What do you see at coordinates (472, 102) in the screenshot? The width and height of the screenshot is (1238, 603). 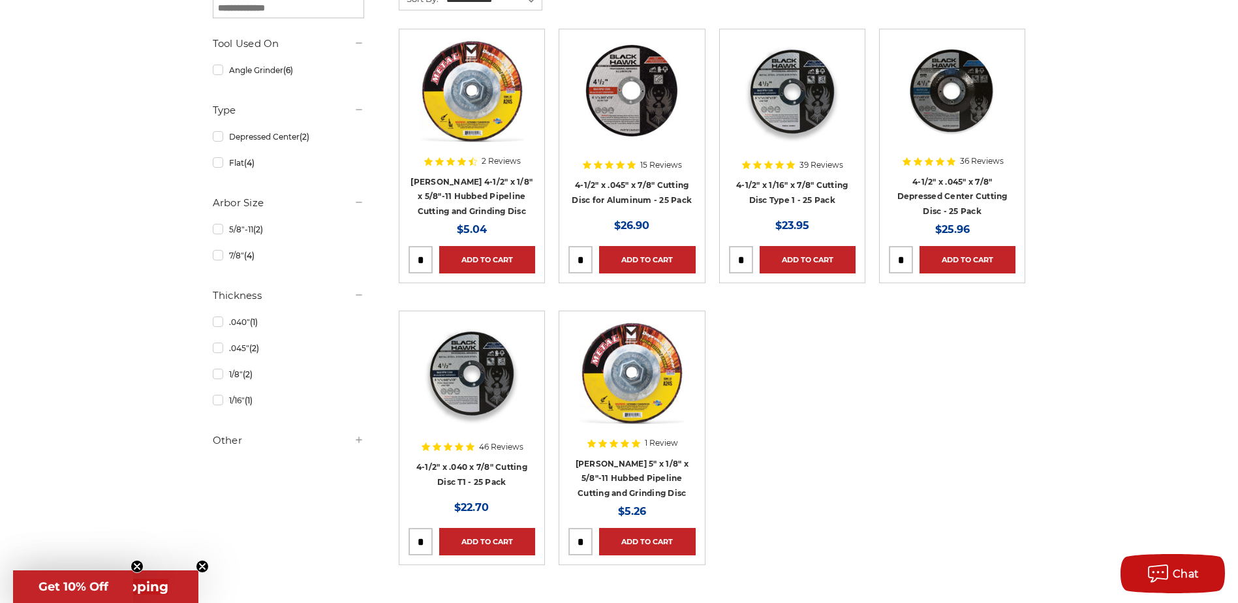 I see `a: Mercer 4-1/2" x 1/8" x 5/8"-11 Hubbed Cutting and Light Grinding Wheel` at bounding box center [472, 102].